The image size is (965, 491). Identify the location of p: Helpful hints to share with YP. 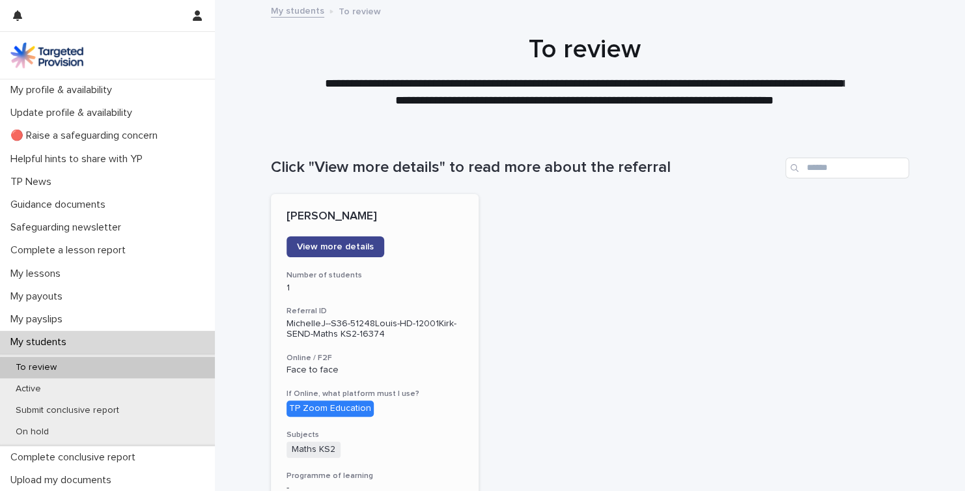
(79, 159).